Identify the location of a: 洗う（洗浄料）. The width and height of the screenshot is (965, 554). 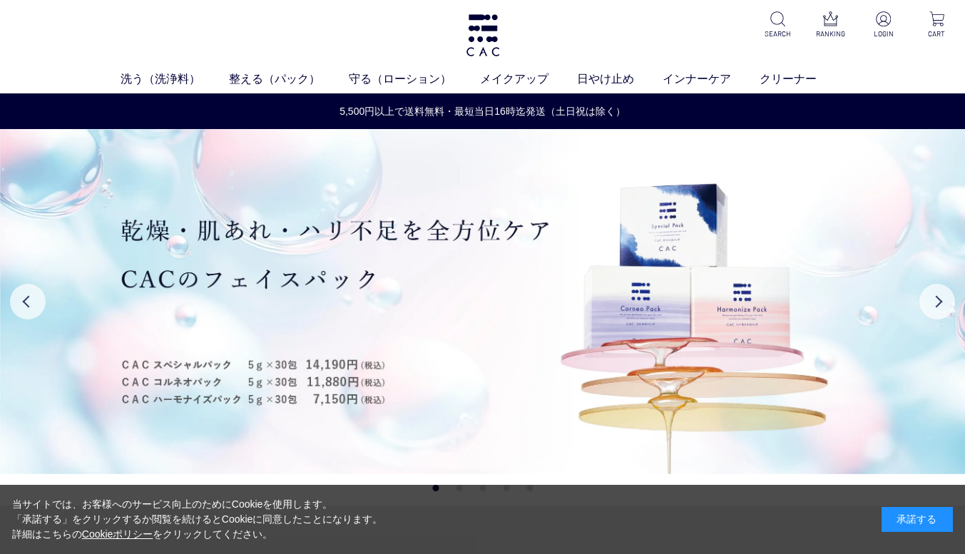
(175, 79).